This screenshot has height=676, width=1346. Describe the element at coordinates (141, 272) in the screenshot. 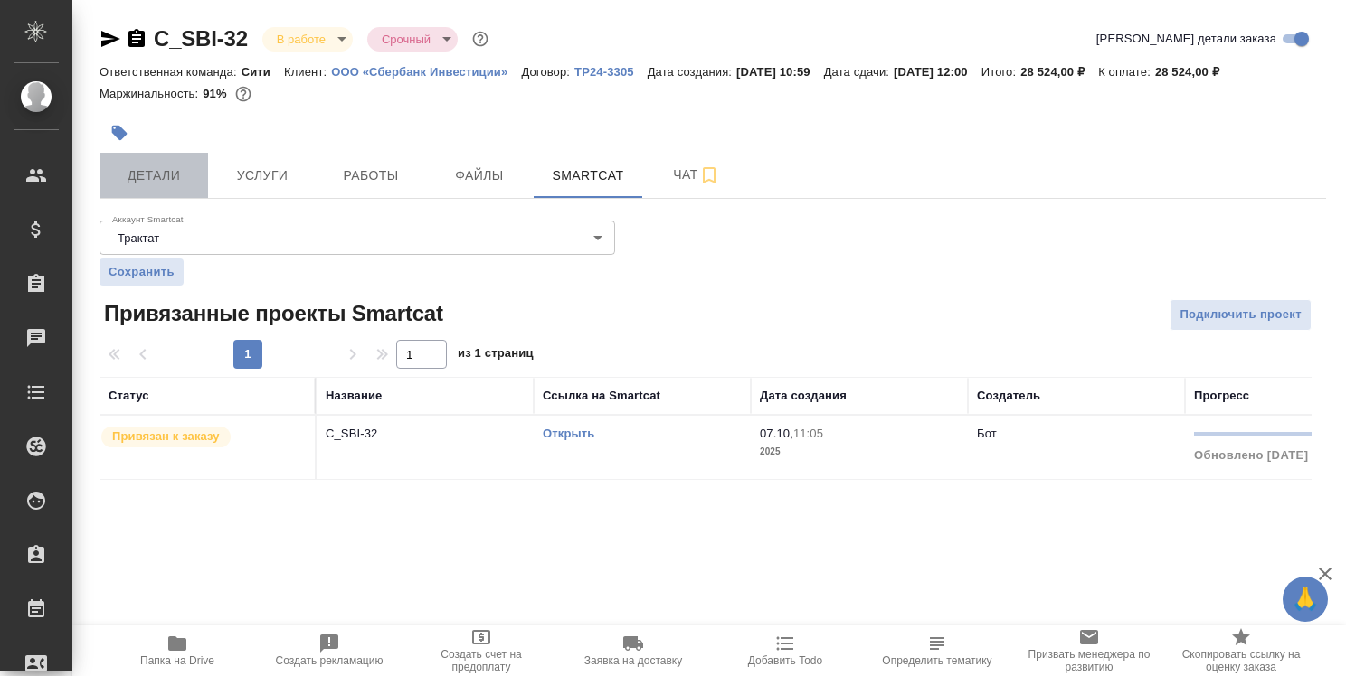

I see `button: Сохранить` at that location.